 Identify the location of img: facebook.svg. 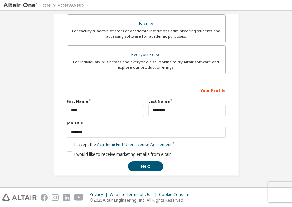
(44, 197).